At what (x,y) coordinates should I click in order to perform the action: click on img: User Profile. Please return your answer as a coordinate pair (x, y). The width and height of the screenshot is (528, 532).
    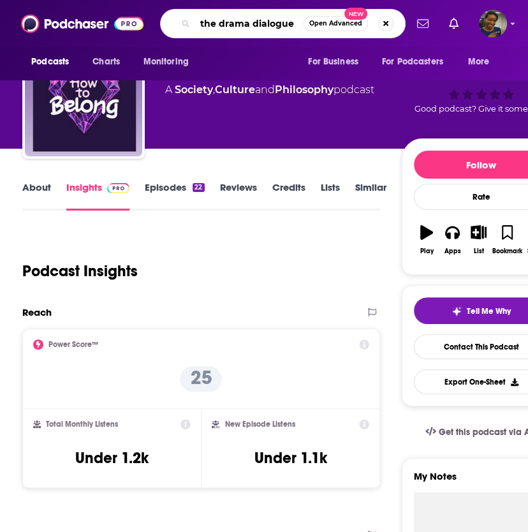
    Looking at the image, I should click on (493, 24).